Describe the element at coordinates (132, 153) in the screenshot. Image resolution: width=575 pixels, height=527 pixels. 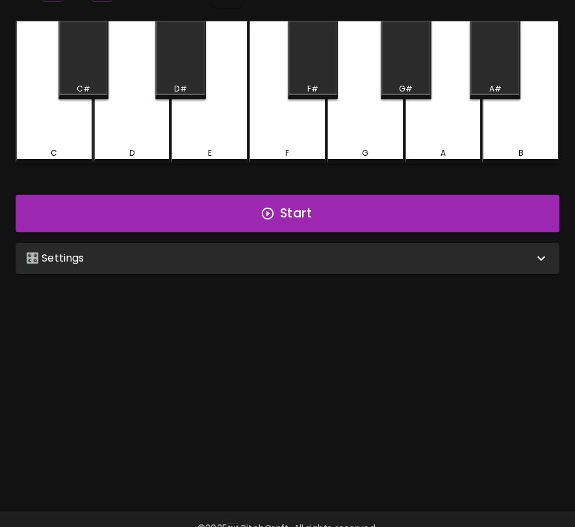
I see `div: D` at that location.